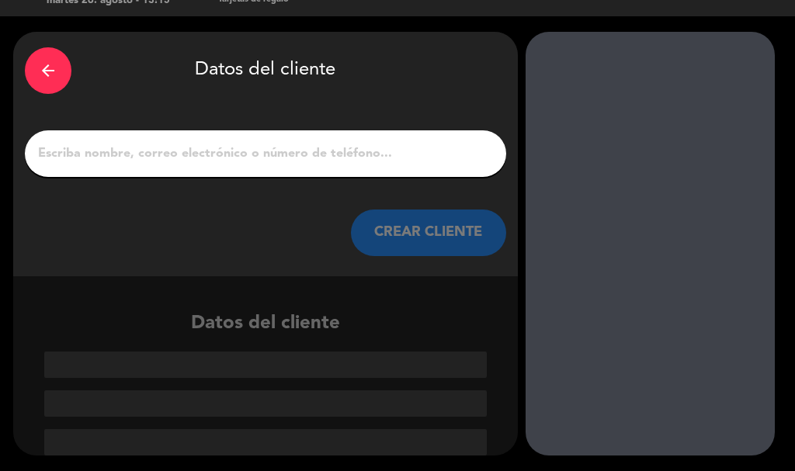  I want to click on button: CREAR CLIENTE, so click(429, 233).